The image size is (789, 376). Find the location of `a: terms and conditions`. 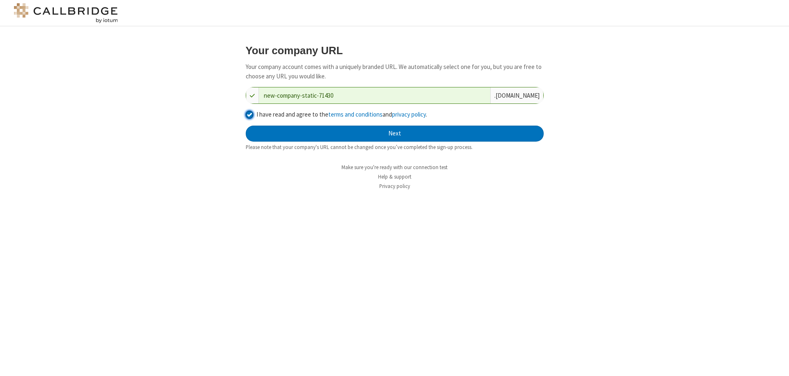

a: terms and conditions is located at coordinates (355, 114).